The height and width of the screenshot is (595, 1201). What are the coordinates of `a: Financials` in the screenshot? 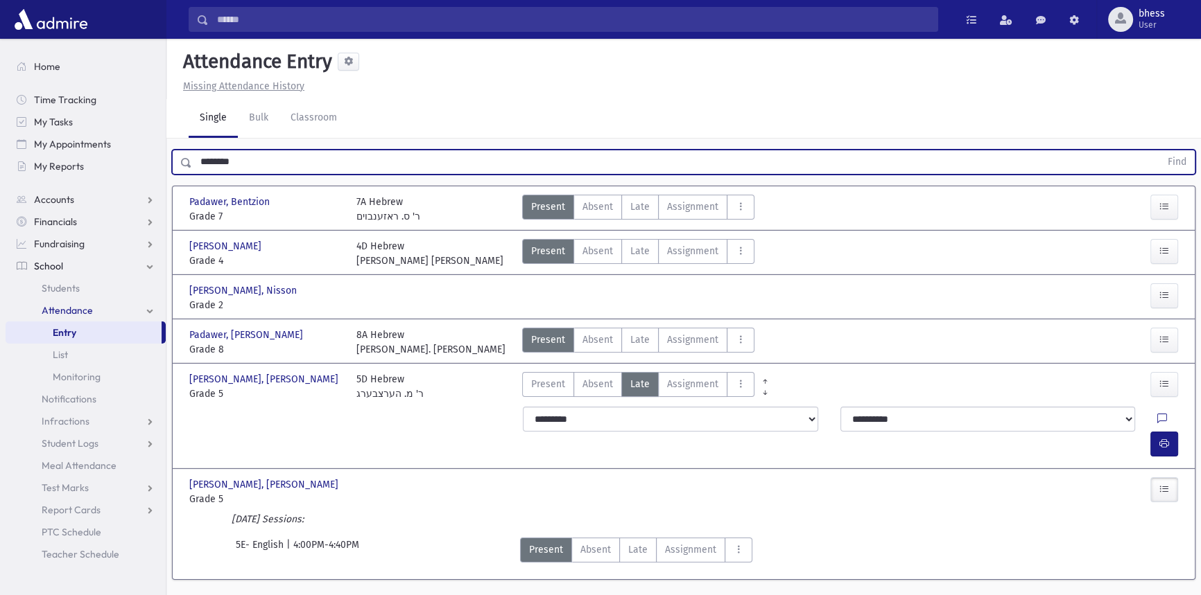 It's located at (85, 222).